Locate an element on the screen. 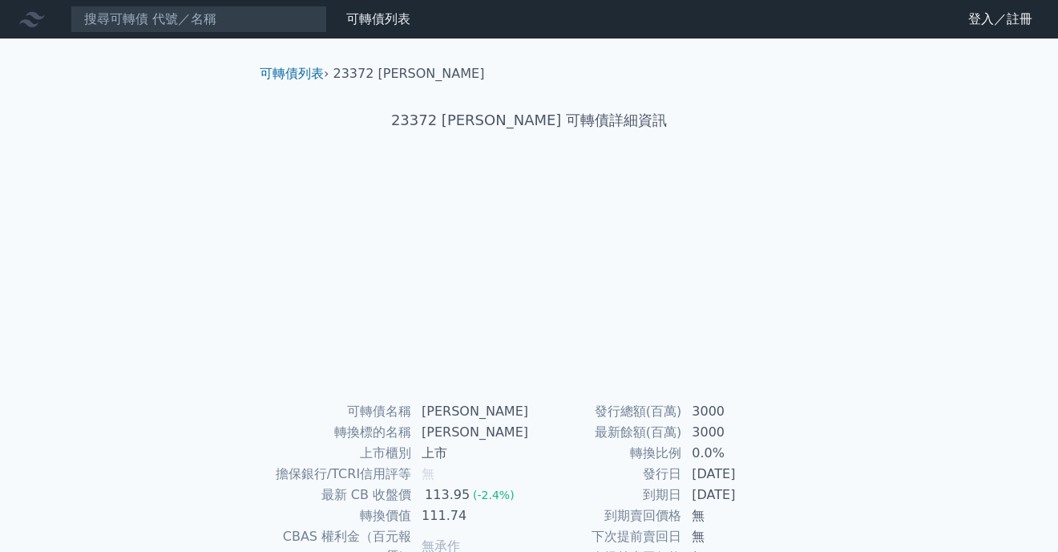  span: 無 is located at coordinates (428, 473).